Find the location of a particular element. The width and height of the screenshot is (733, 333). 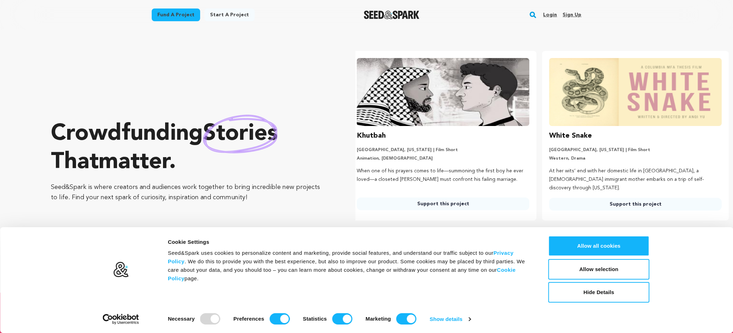

img: hand sketched image is located at coordinates (240, 134).